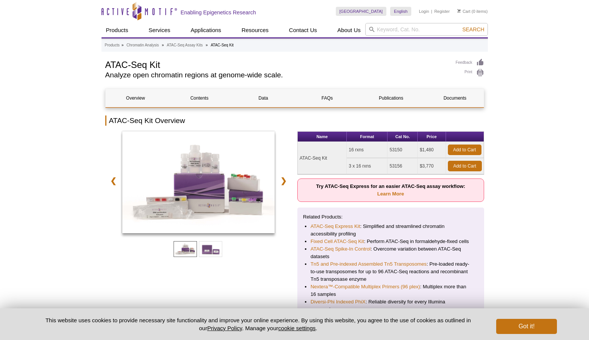 This screenshot has height=340, width=589. What do you see at coordinates (303, 30) in the screenshot?
I see `a: Contact Us` at bounding box center [303, 30].